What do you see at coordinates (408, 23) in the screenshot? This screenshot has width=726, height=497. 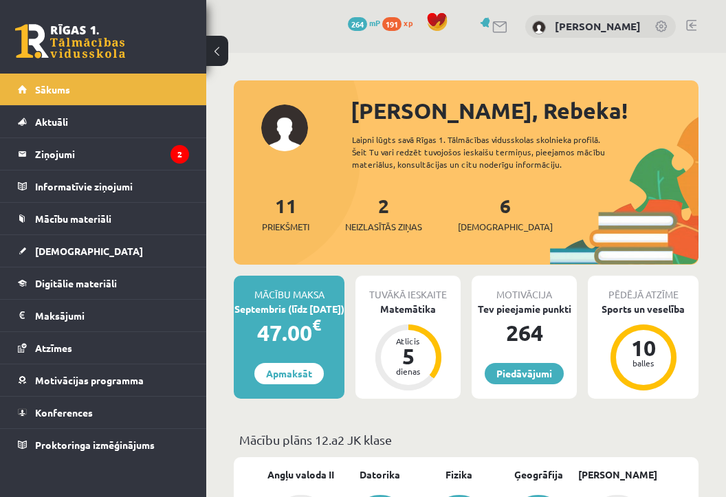 I see `span: xp` at bounding box center [408, 23].